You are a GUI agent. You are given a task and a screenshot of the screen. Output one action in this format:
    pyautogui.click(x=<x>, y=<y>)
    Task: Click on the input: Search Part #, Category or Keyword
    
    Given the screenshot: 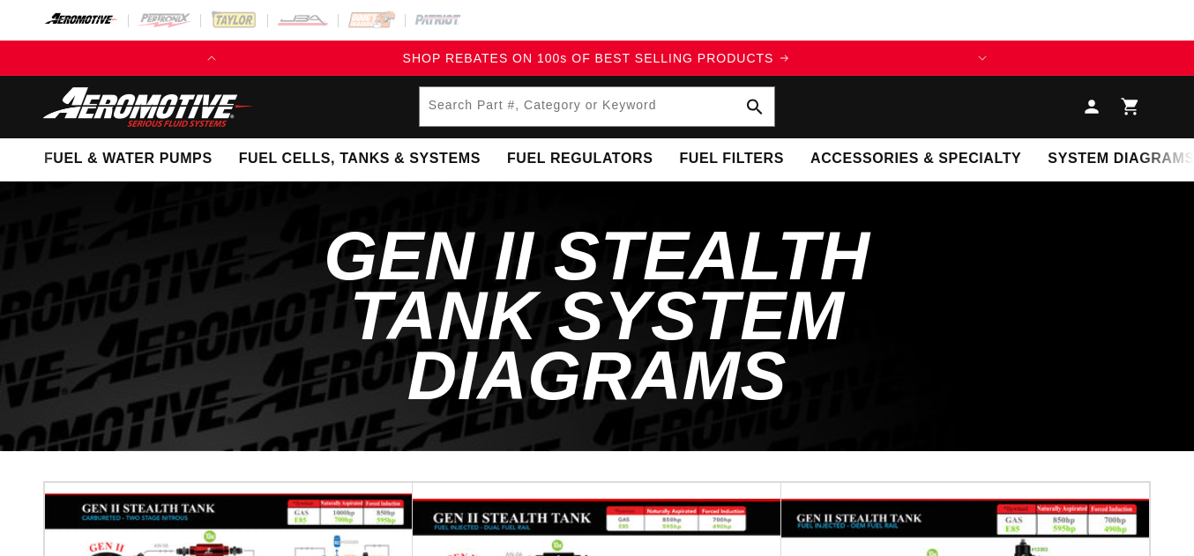 What is the action you would take?
    pyautogui.click(x=597, y=107)
    